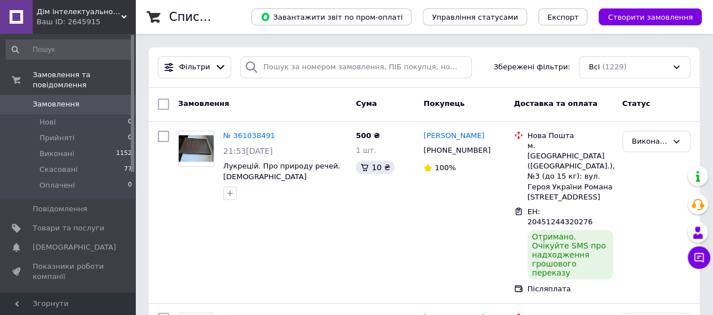 The height and width of the screenshot is (315, 713). What do you see at coordinates (331, 17) in the screenshot?
I see `button: Завантажити звіт по пром-оплаті` at bounding box center [331, 17].